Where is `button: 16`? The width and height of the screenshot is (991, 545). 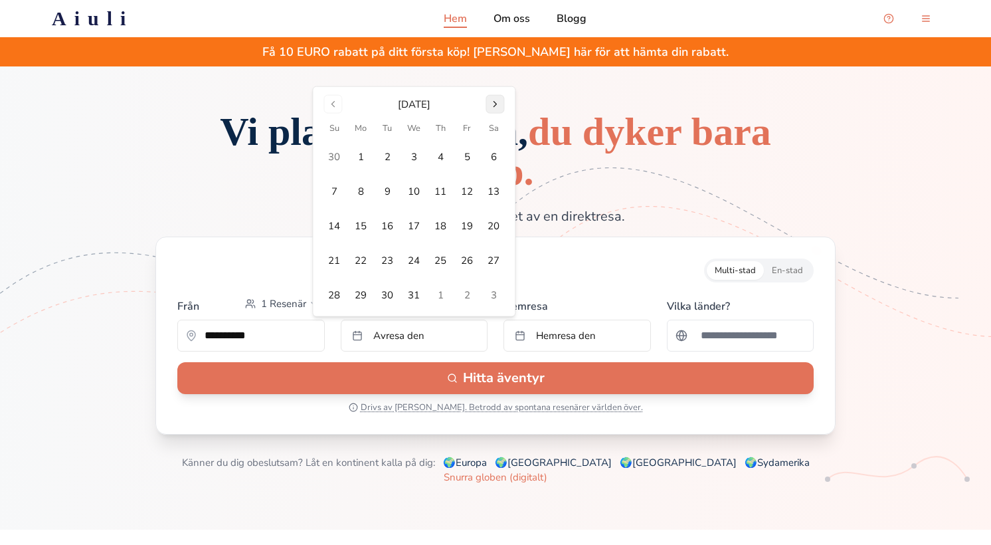 button: 16 is located at coordinates (387, 226).